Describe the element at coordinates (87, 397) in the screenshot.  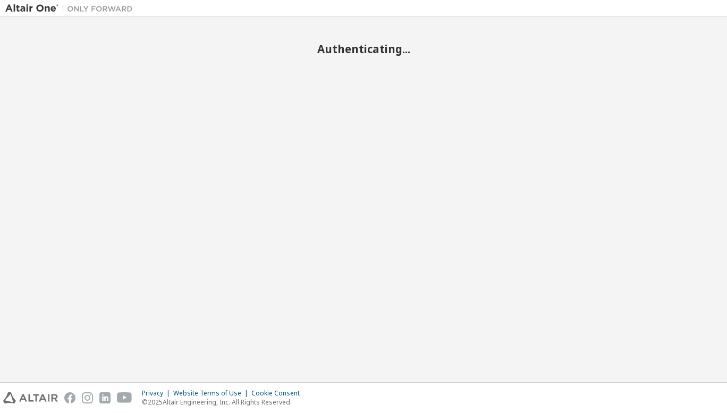
I see `img: instagram.svg` at that location.